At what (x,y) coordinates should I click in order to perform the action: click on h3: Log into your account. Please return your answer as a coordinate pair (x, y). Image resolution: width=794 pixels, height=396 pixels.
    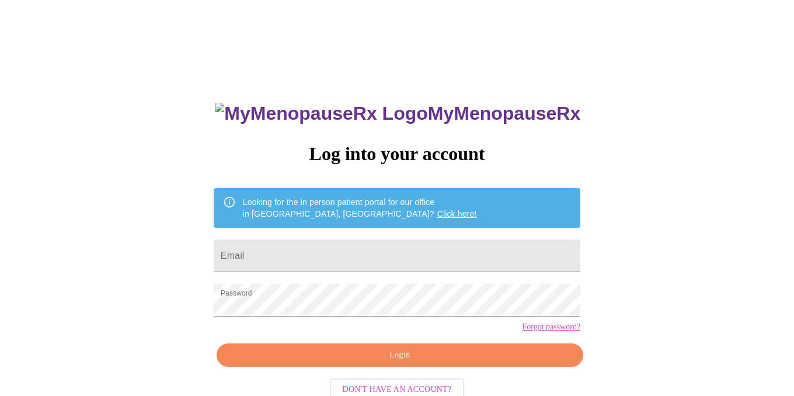
    Looking at the image, I should click on (397, 153).